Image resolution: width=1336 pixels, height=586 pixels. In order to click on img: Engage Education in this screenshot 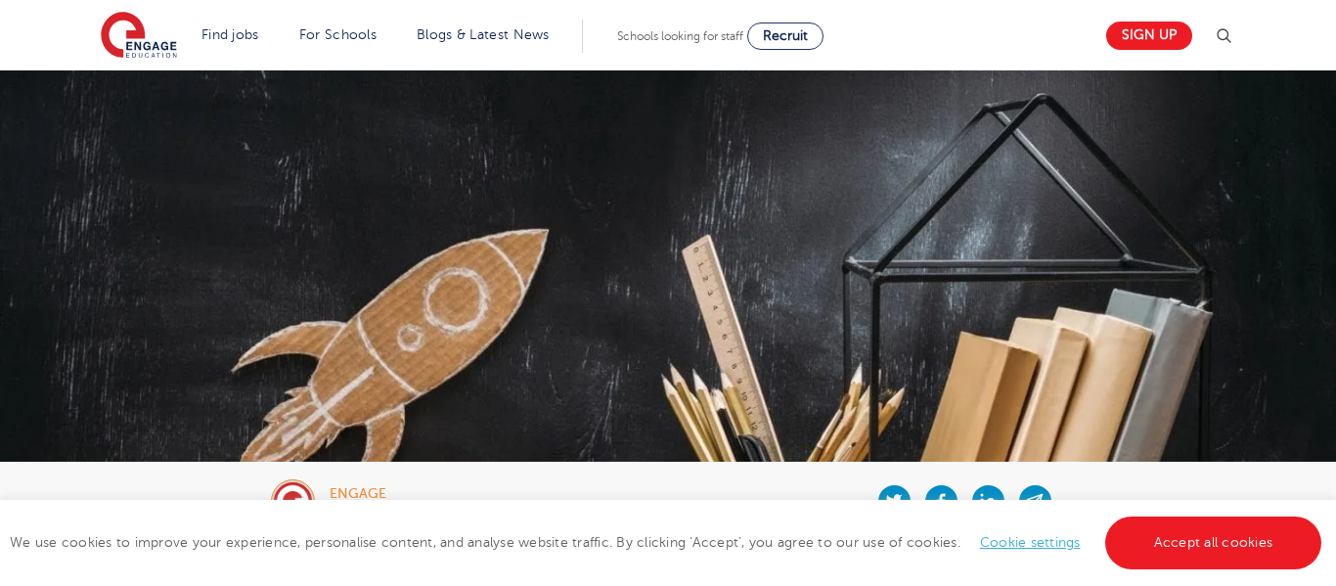, I will do `click(139, 36)`.